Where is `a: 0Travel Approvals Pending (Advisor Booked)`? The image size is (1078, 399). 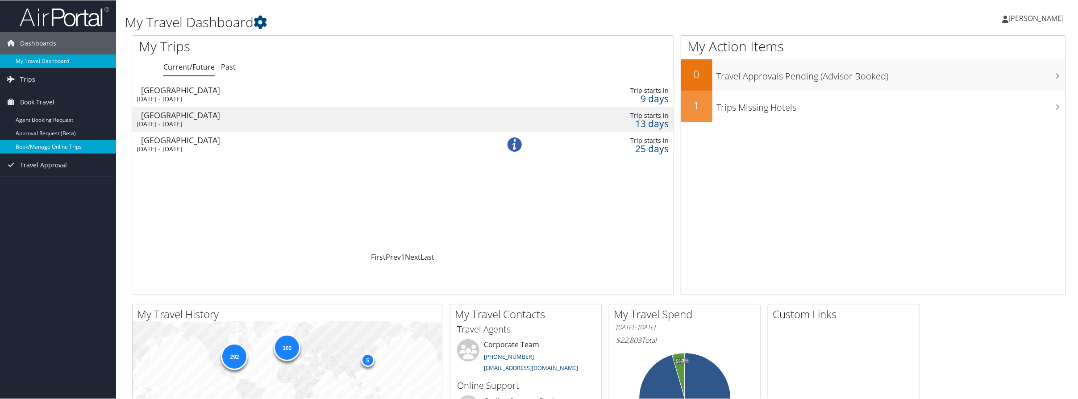 a: 0Travel Approvals Pending (Advisor Booked) is located at coordinates (873, 75).